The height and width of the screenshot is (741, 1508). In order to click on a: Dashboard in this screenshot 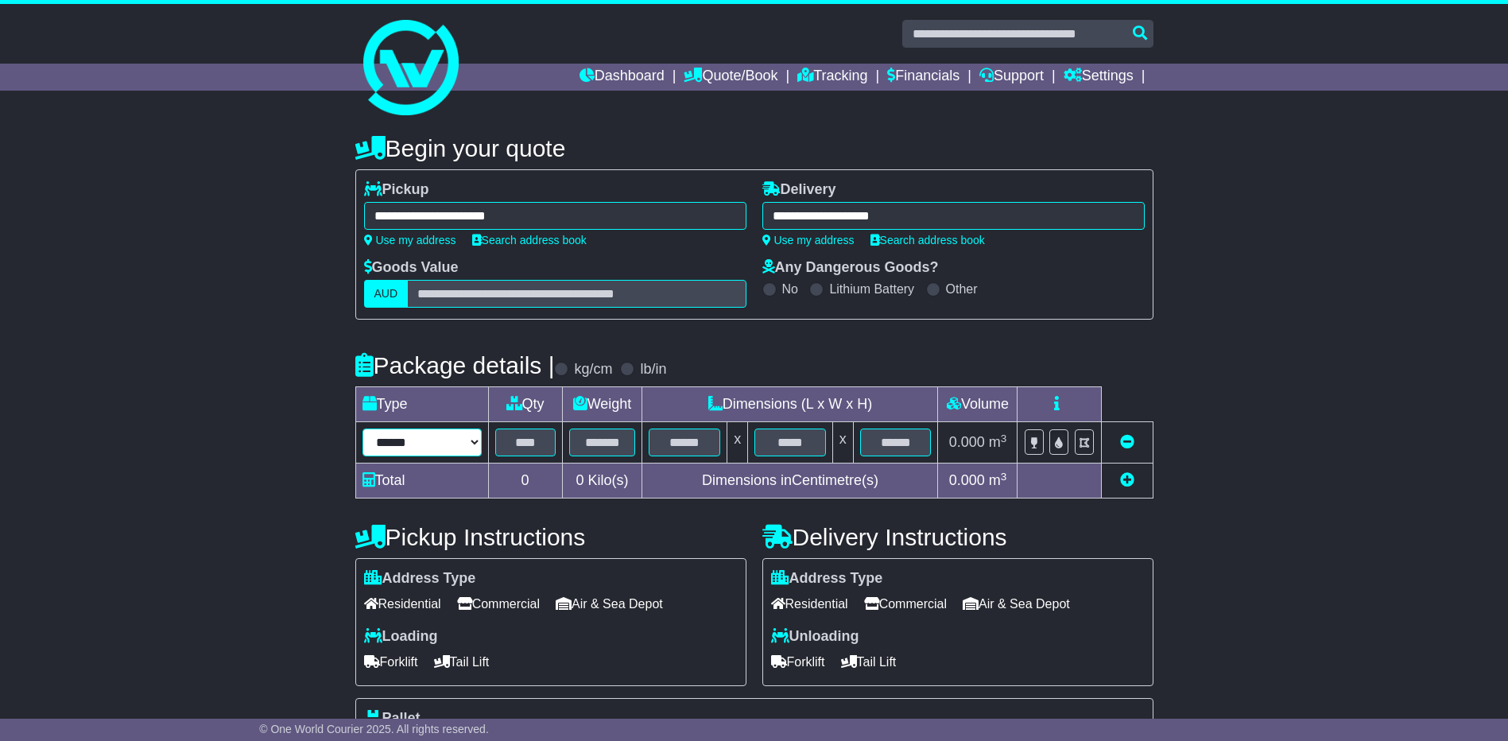, I will do `click(622, 77)`.